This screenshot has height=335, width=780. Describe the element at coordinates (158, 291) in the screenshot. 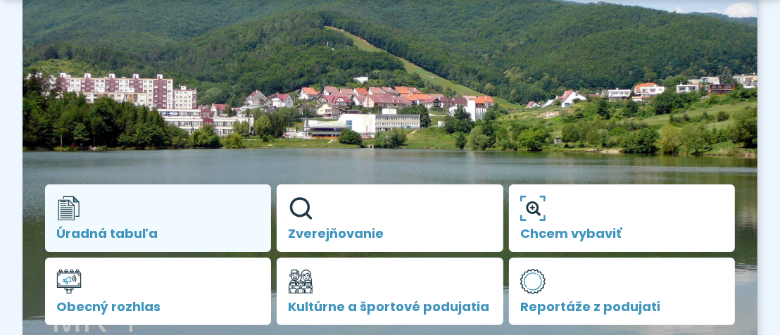

I see `a: Obecný rozhlas` at that location.